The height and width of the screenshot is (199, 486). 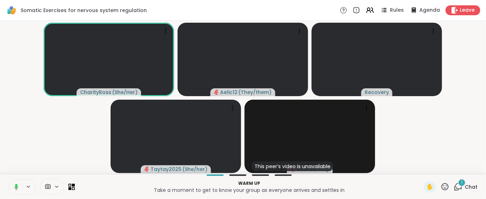 What do you see at coordinates (377, 92) in the screenshot?
I see `span: Recovery` at bounding box center [377, 92].